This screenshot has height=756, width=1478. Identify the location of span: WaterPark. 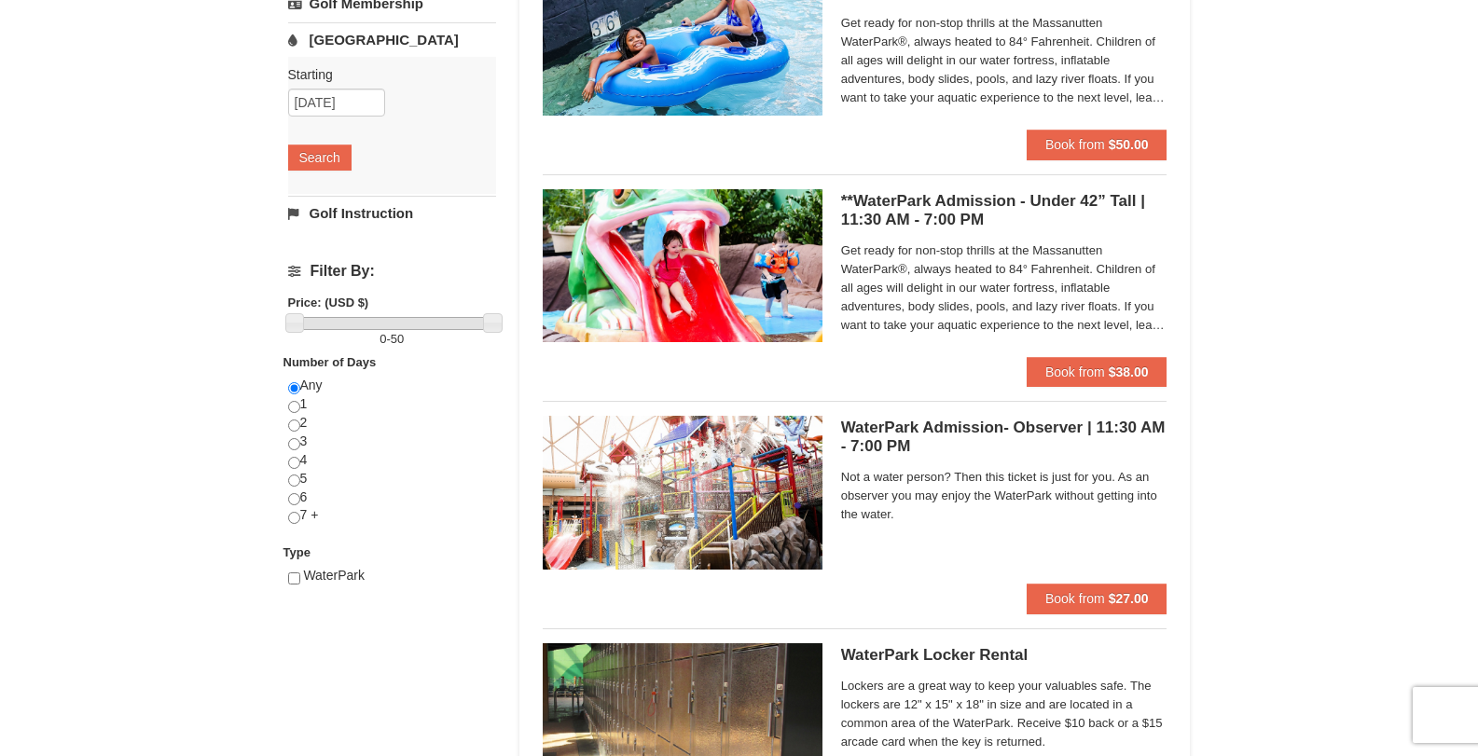
(334, 575).